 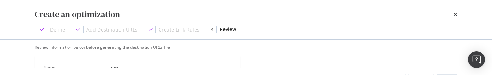 I want to click on div: Create an optimization, so click(x=77, y=14).